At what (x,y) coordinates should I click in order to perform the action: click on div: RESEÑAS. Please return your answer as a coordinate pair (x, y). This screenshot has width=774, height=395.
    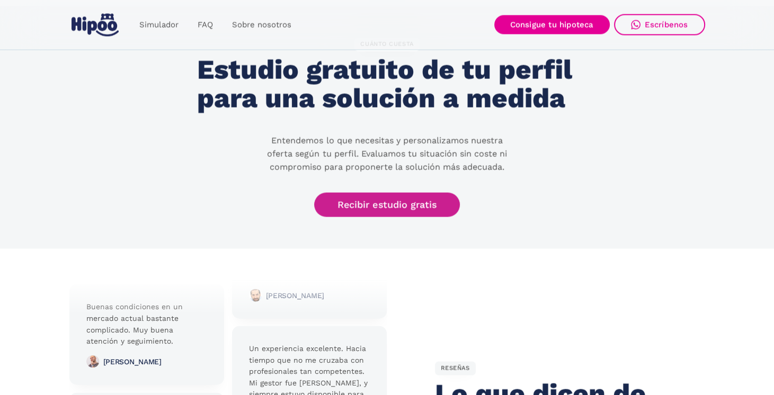
    Looking at the image, I should click on (455, 369).